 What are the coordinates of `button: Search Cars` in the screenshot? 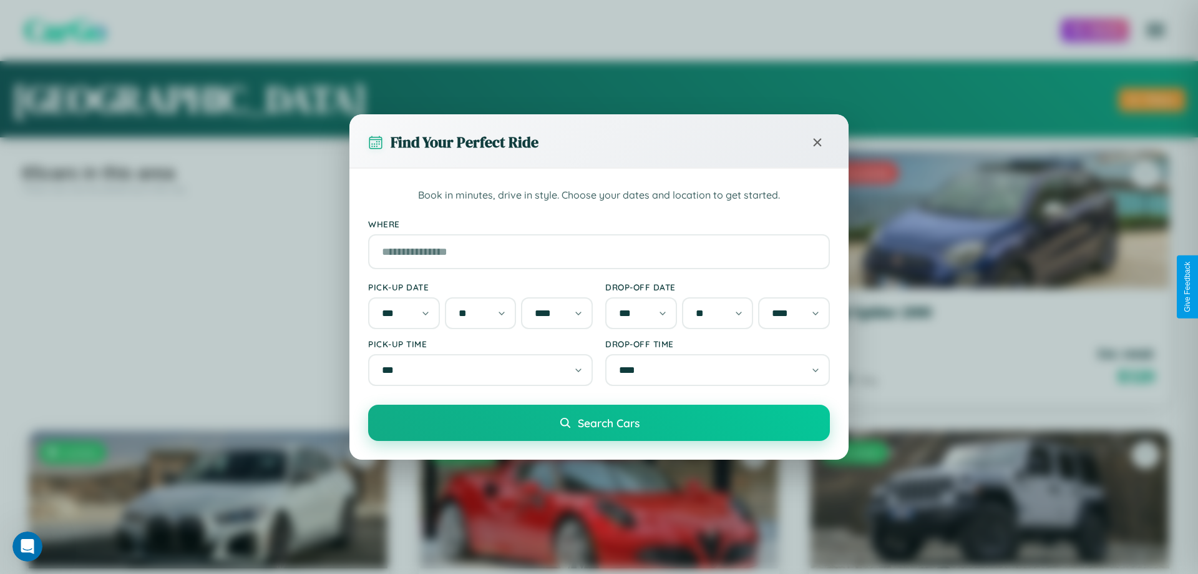 It's located at (599, 423).